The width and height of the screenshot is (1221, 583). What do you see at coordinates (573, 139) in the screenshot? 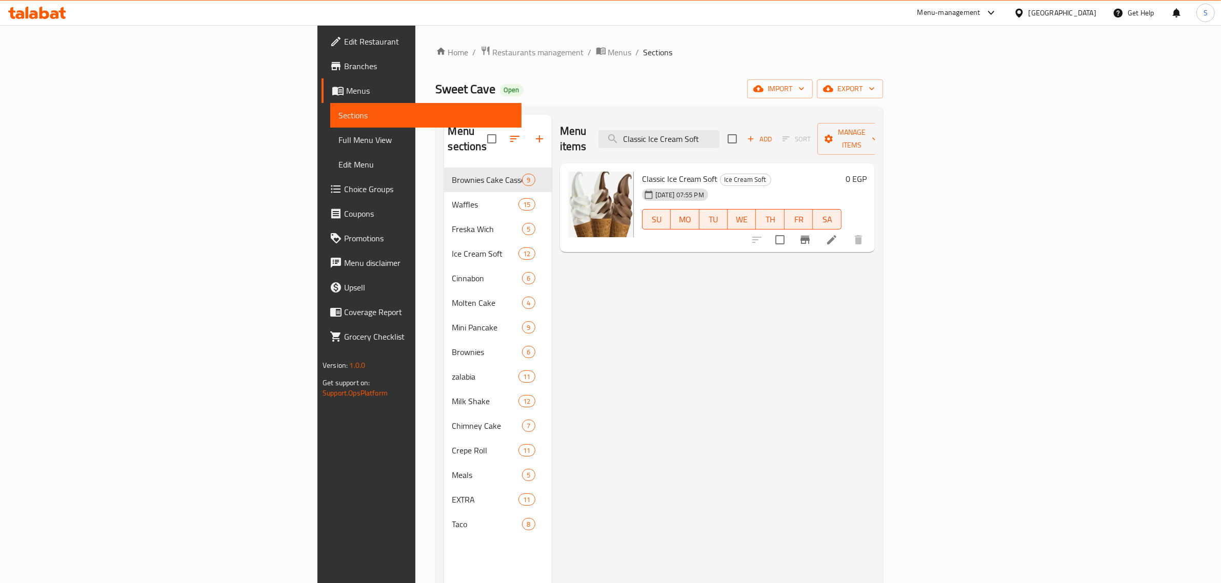
I see `h2: Menu items` at bounding box center [573, 139].